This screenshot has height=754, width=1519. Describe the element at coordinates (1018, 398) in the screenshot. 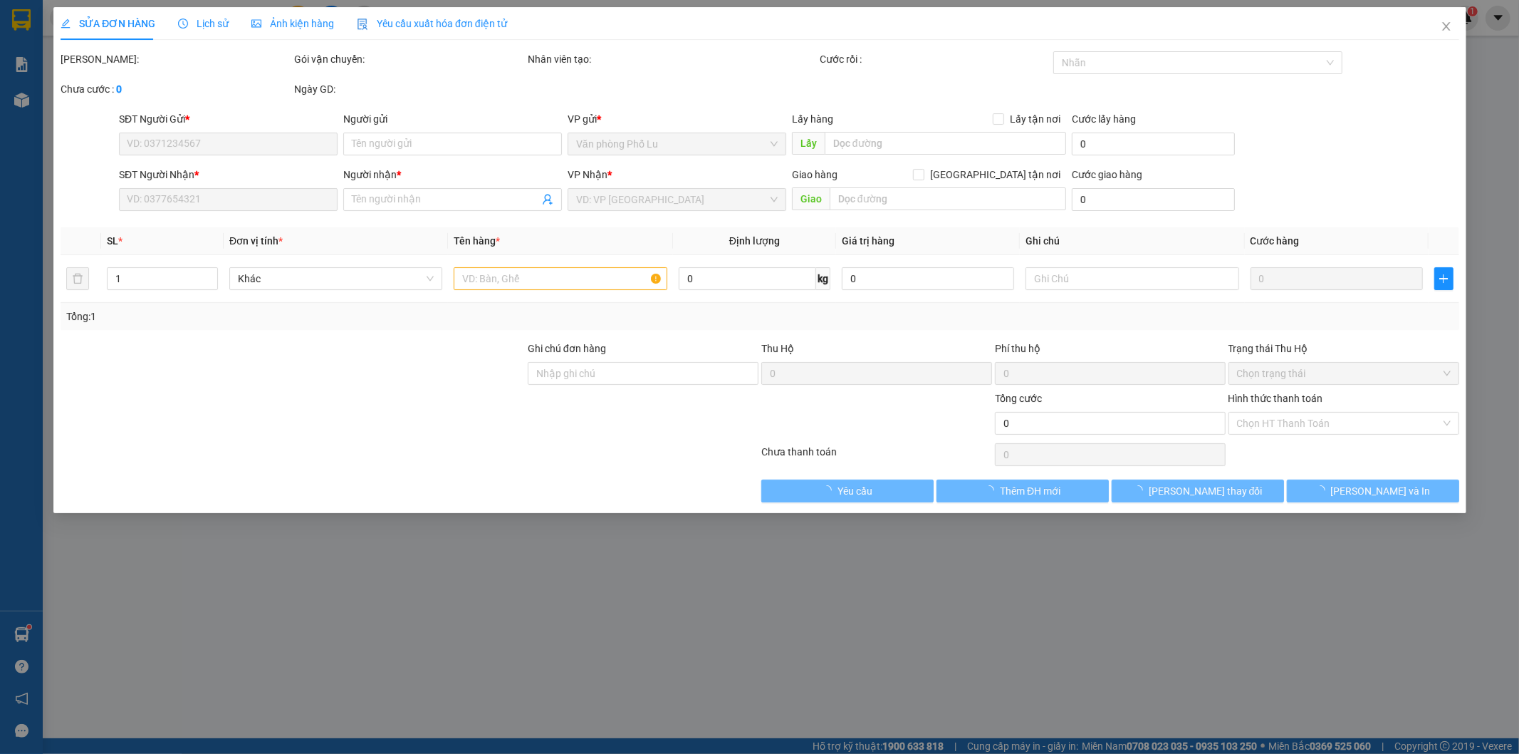

I see `span: Tổng cước` at that location.